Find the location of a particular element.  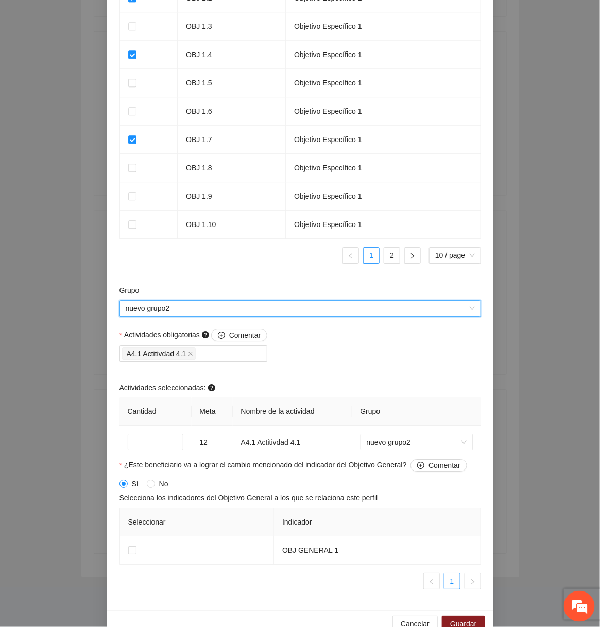

th: Meta is located at coordinates (212, 411).